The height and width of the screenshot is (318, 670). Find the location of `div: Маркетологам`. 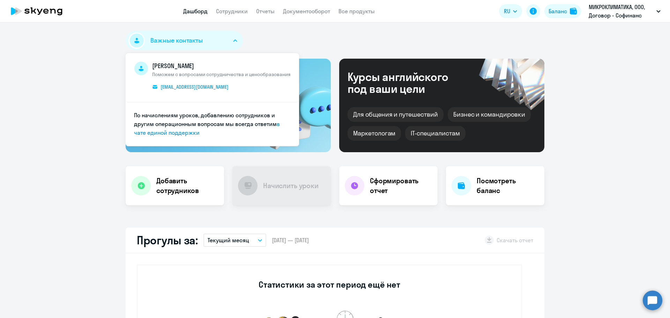

div: Маркетологам is located at coordinates (374, 133).